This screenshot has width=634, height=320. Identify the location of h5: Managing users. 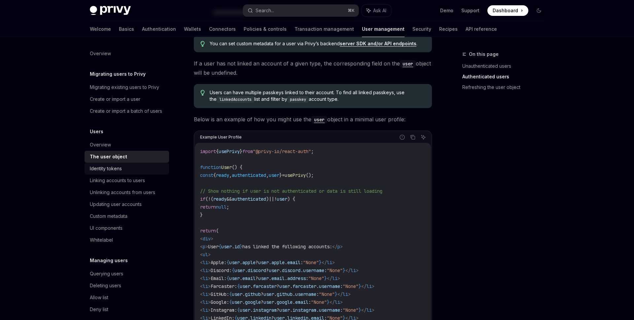
(109, 260).